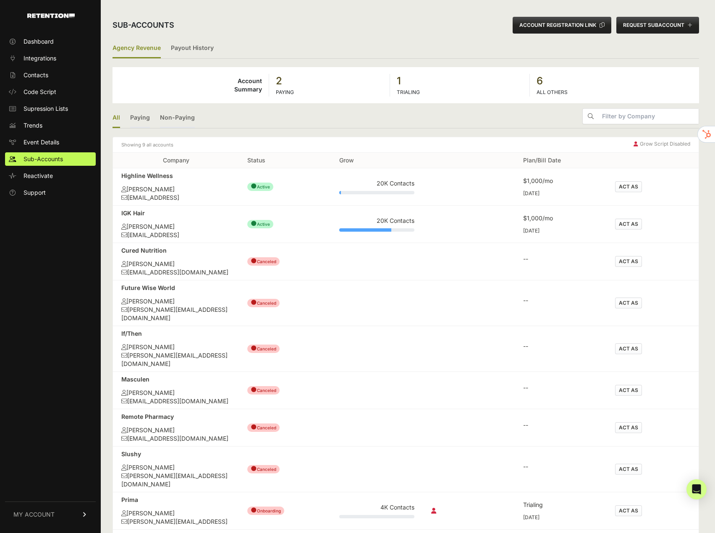  Describe the element at coordinates (176, 454) in the screenshot. I see `div: Slushy` at that location.